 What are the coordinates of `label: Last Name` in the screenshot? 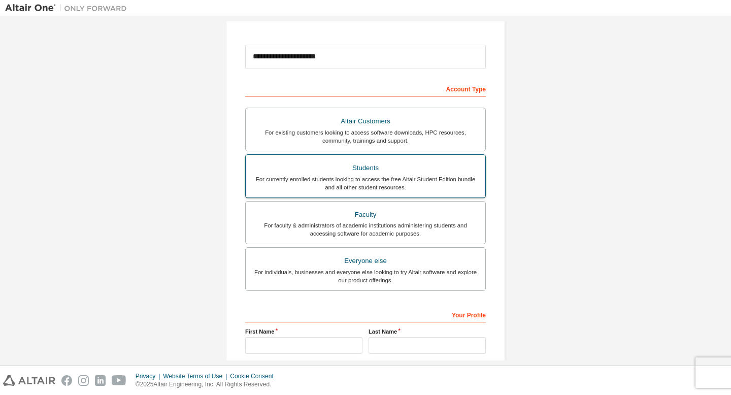 It's located at (427, 332).